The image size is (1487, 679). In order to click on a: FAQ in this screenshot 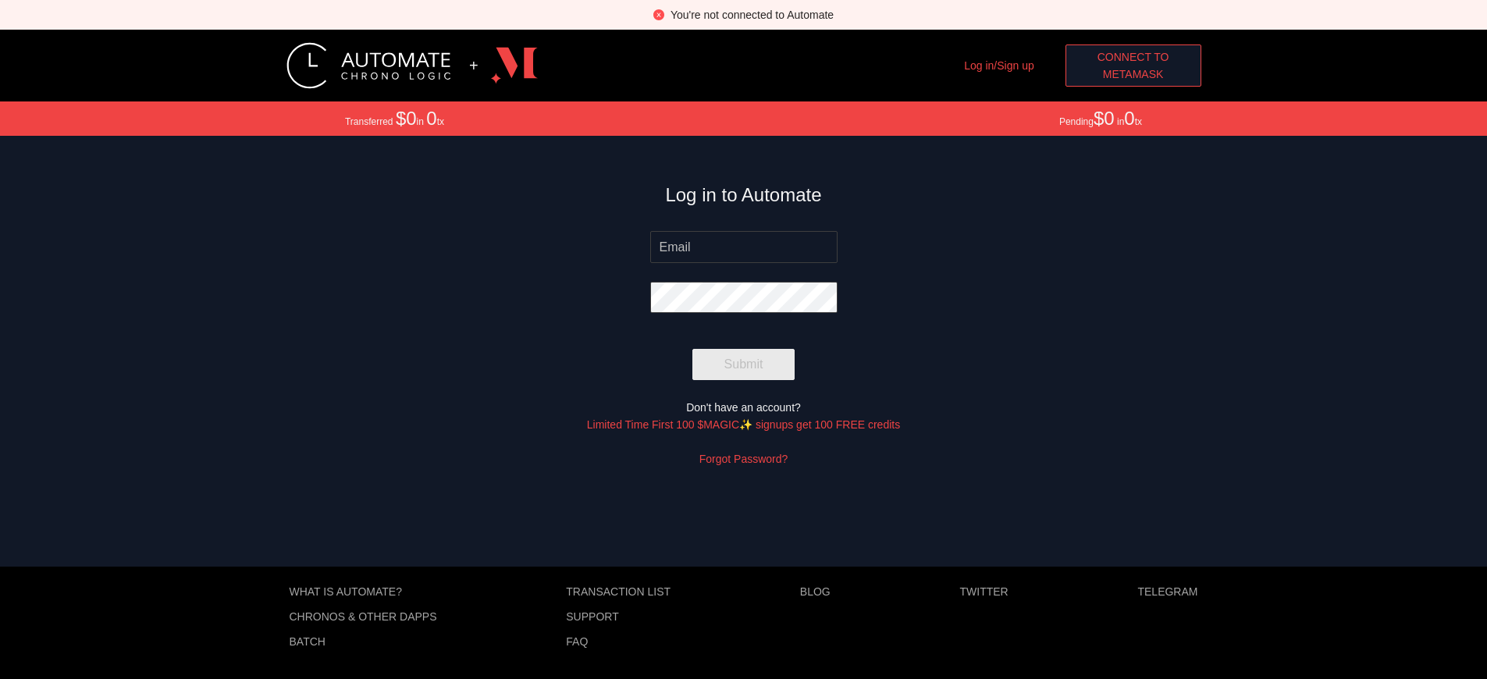, I will do `click(618, 641)`.